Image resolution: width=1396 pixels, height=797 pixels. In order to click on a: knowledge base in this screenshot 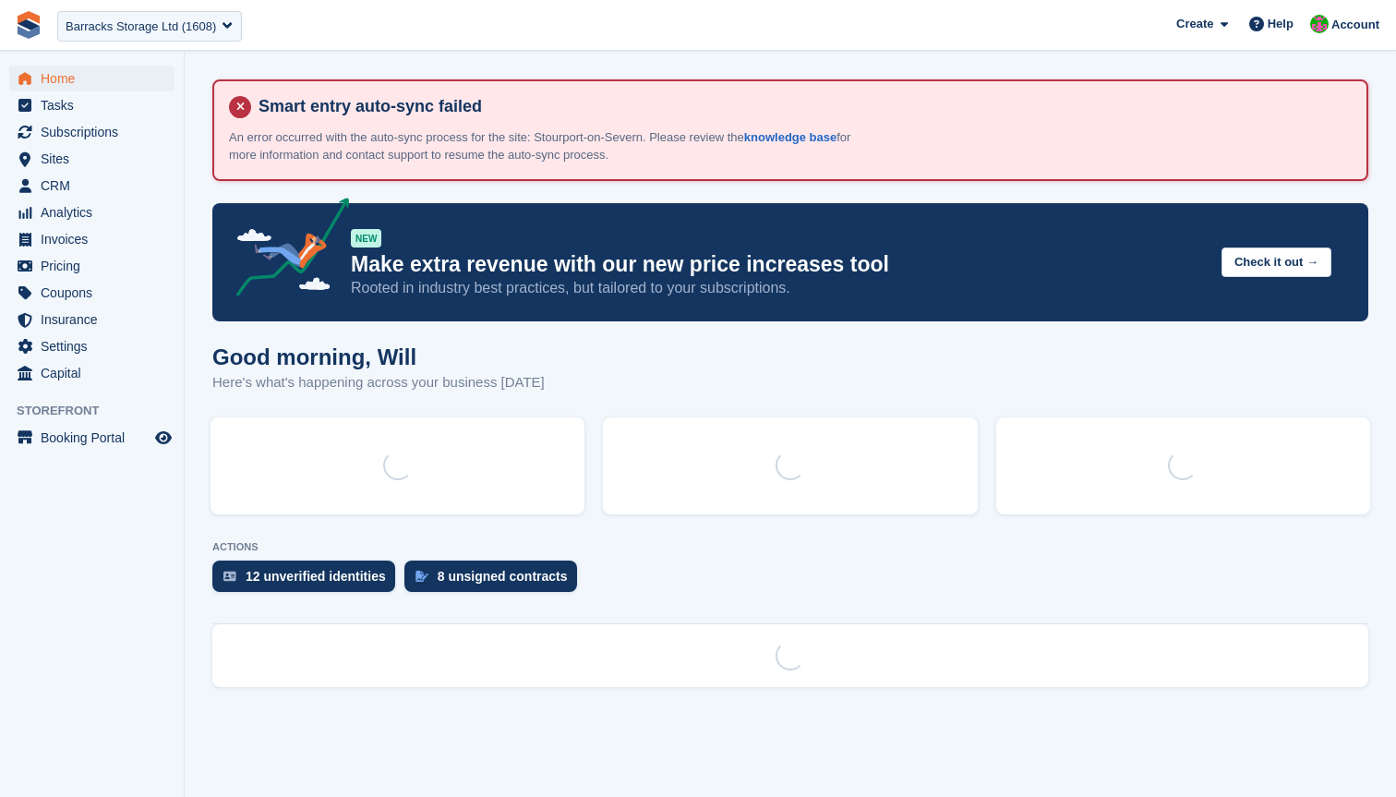, I will do `click(790, 137)`.